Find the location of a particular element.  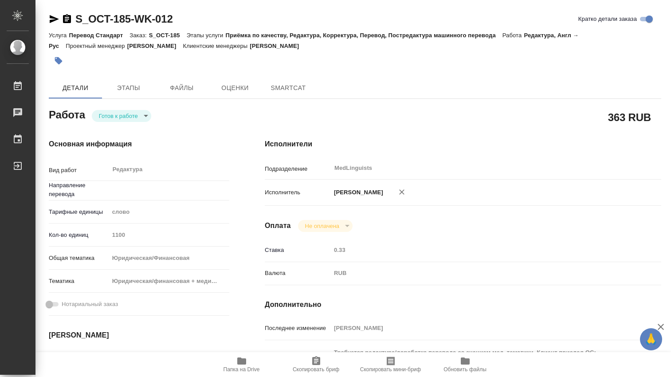

p: Подразделение is located at coordinates (298, 169).